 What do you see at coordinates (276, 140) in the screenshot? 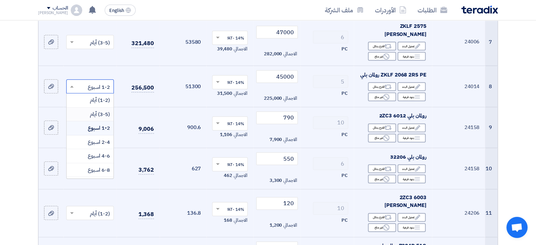
I see `span: 7,900` at bounding box center [276, 140].